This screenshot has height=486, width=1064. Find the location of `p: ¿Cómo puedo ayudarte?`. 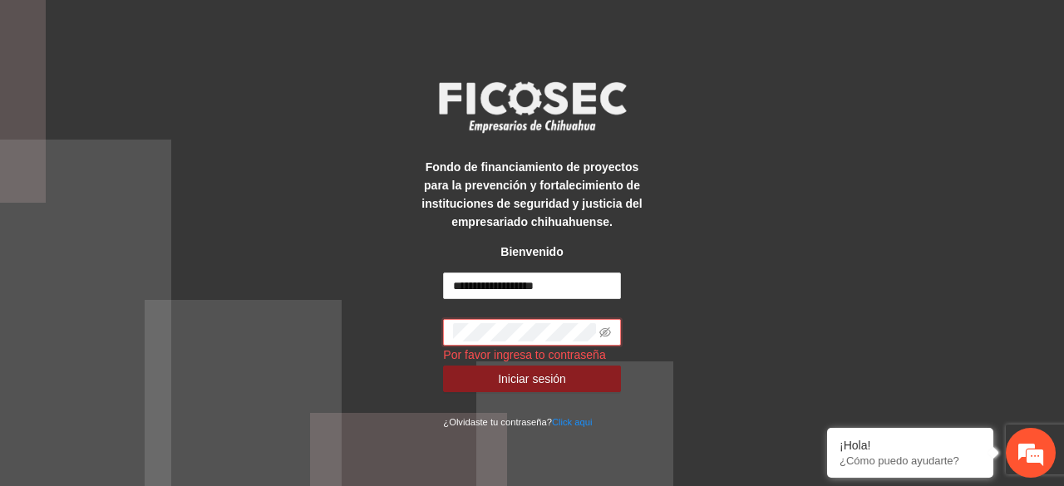

p: ¿Cómo puedo ayudarte? is located at coordinates (910, 461).